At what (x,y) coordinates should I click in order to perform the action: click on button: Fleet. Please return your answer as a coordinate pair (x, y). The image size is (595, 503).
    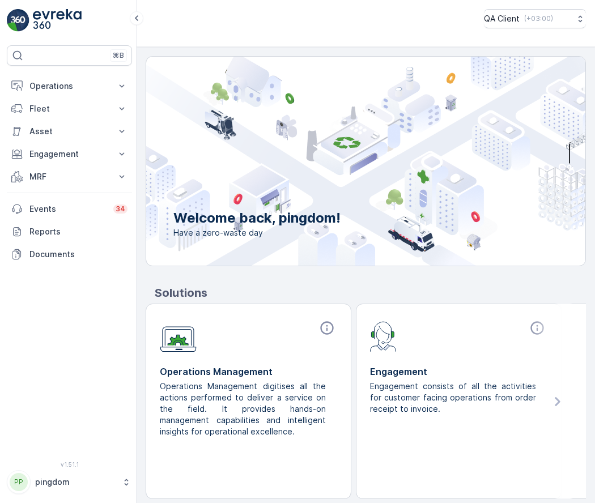
    Looking at the image, I should click on (69, 109).